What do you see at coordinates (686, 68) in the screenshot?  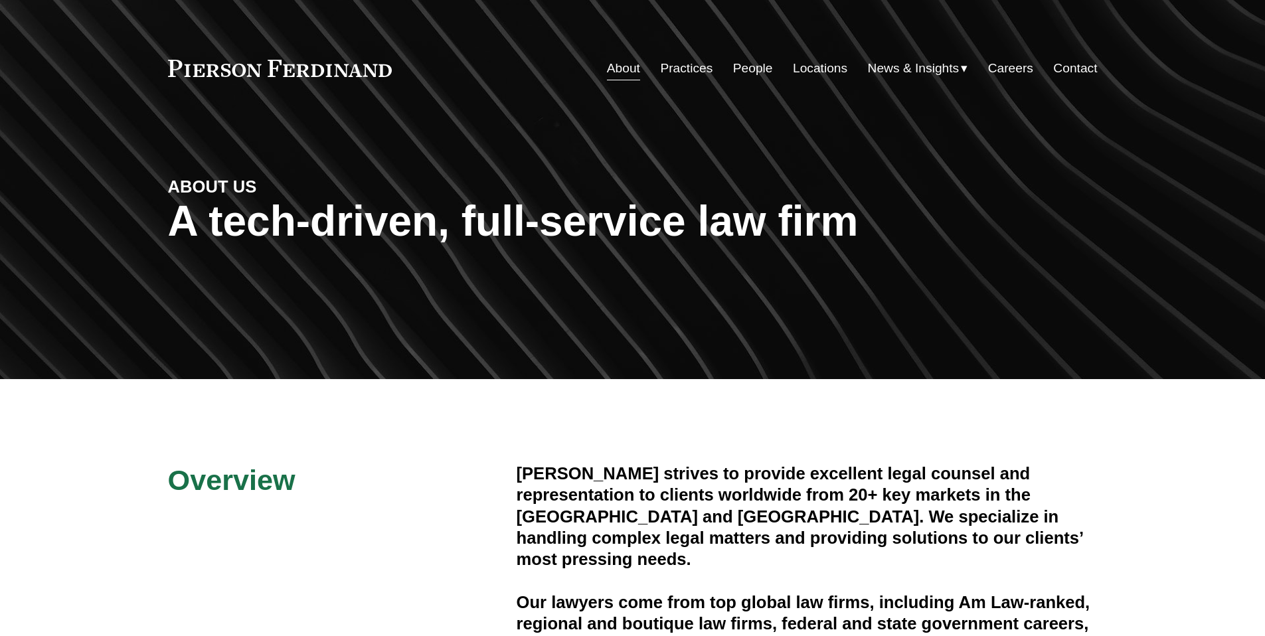 I see `a: Practices` at bounding box center [686, 68].